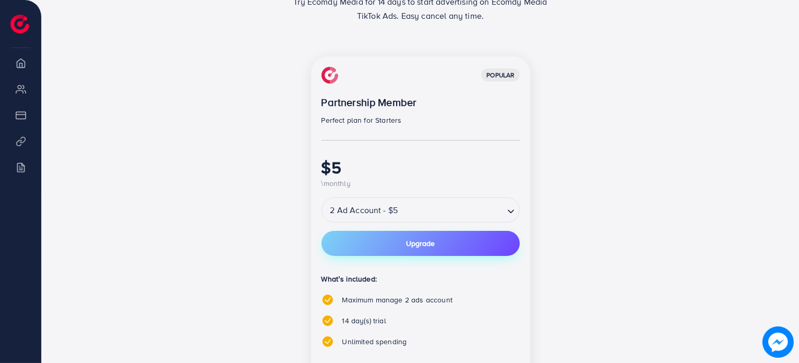 This screenshot has height=363, width=799. What do you see at coordinates (364, 210) in the screenshot?
I see `span: 2 Ad Account - $5` at bounding box center [364, 210].